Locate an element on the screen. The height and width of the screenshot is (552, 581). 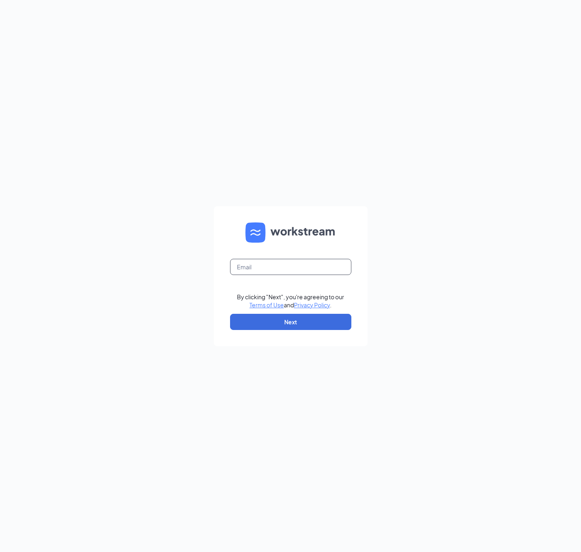
input: Email is located at coordinates (291, 267).